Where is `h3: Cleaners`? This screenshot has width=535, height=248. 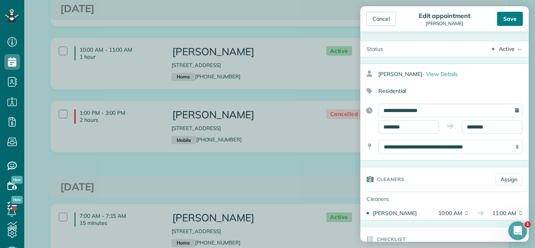
h3: Cleaners is located at coordinates (390, 179).